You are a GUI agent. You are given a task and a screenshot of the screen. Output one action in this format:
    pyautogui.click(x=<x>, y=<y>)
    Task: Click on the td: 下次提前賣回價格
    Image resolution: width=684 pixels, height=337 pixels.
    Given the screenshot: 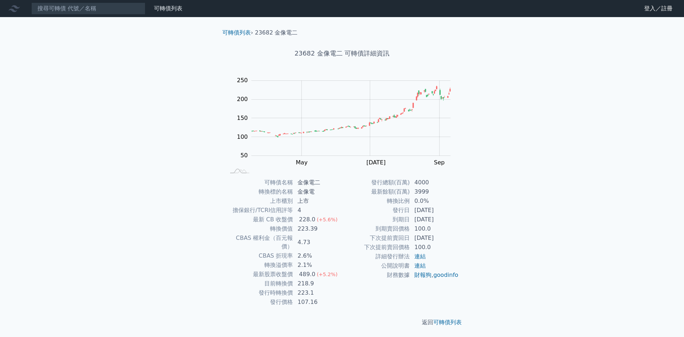 What is the action you would take?
    pyautogui.click(x=376, y=248)
    